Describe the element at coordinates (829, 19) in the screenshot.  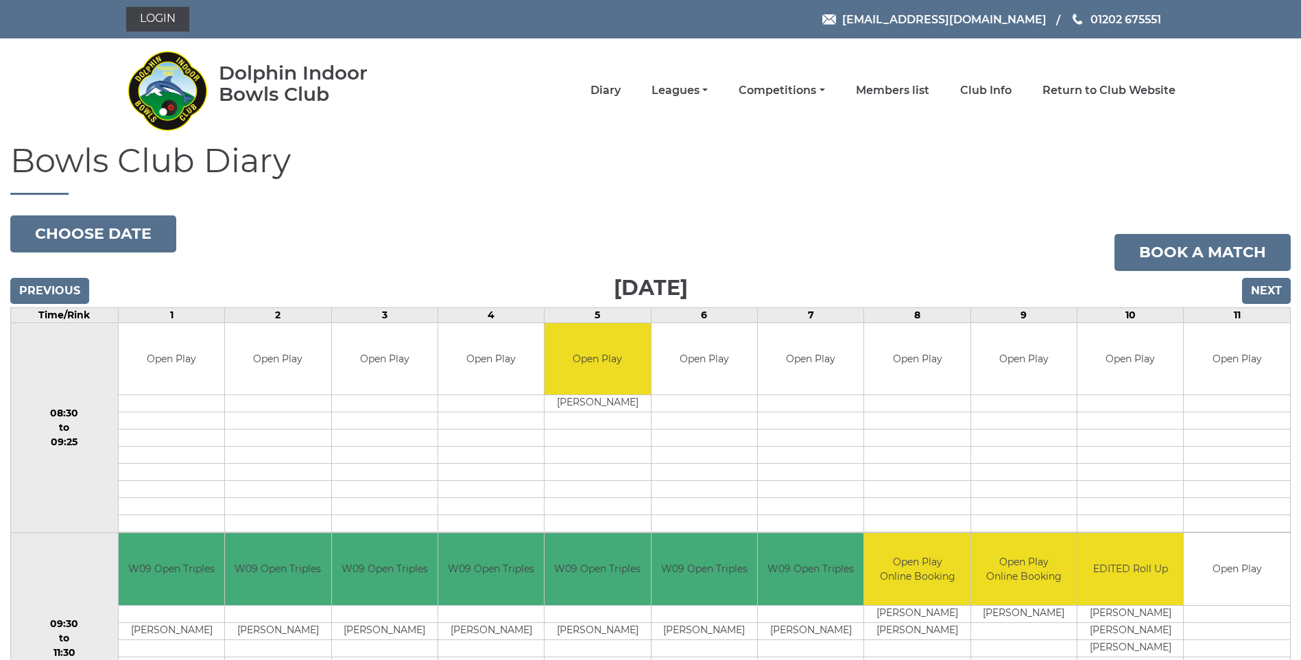
I see `img: Email` at that location.